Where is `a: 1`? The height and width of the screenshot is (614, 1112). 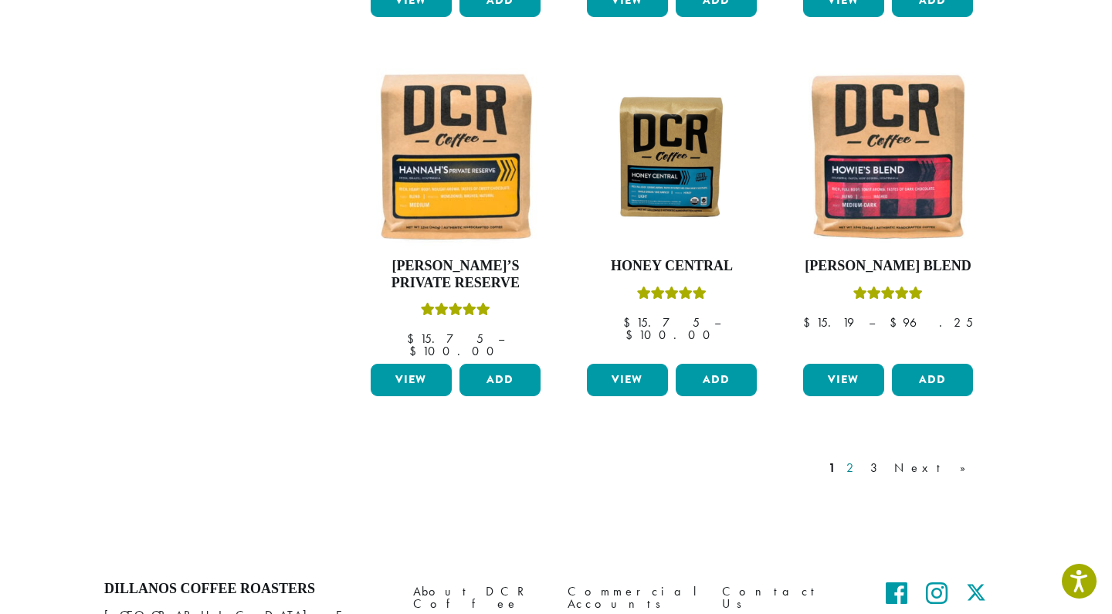
a: 1 is located at coordinates (832, 468).